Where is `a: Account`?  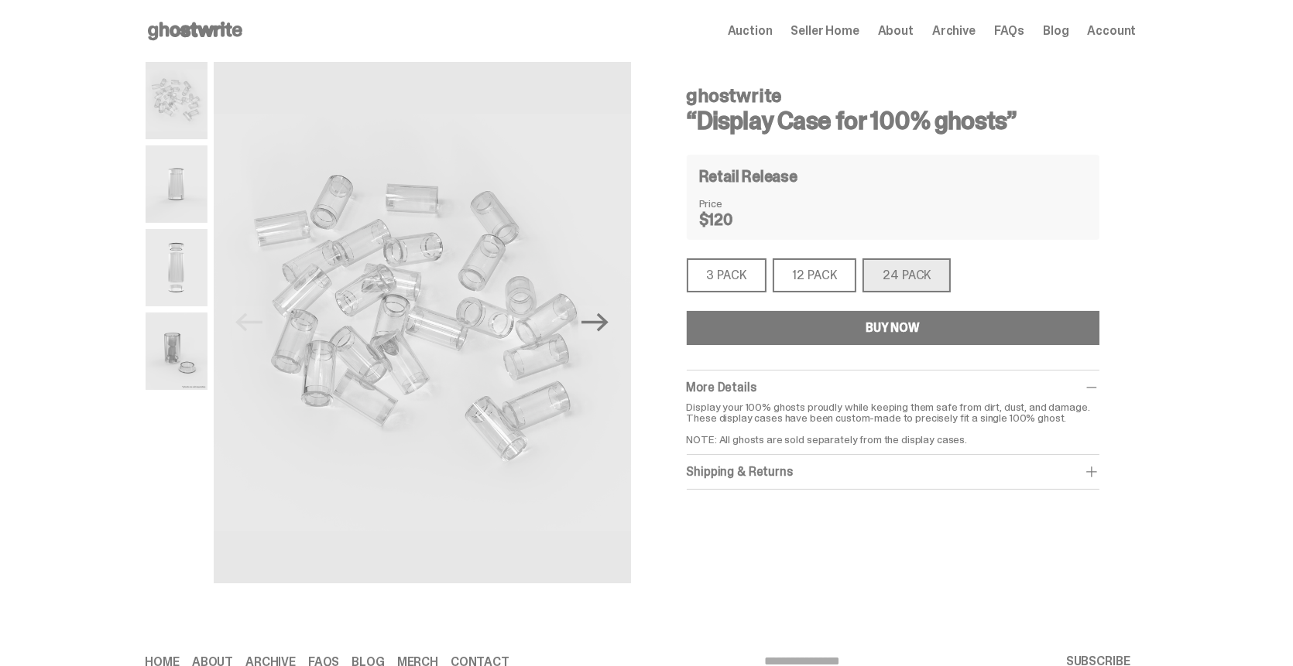 a: Account is located at coordinates (1112, 31).